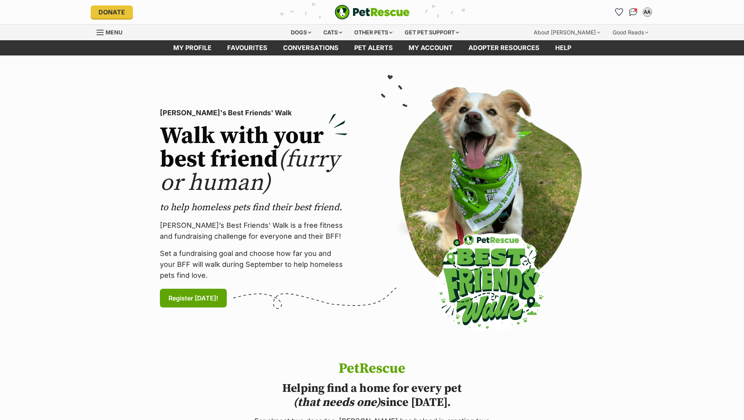 This screenshot has width=744, height=420. Describe the element at coordinates (254, 160) in the screenshot. I see `h2: Walk with your best friend` at that location.